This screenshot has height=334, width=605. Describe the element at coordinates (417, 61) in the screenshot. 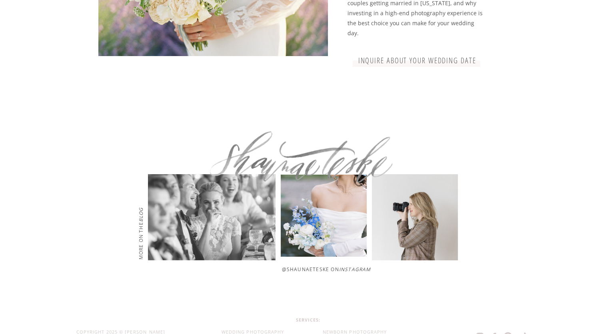

I see `h3: inquire about your wedding date` at that location.